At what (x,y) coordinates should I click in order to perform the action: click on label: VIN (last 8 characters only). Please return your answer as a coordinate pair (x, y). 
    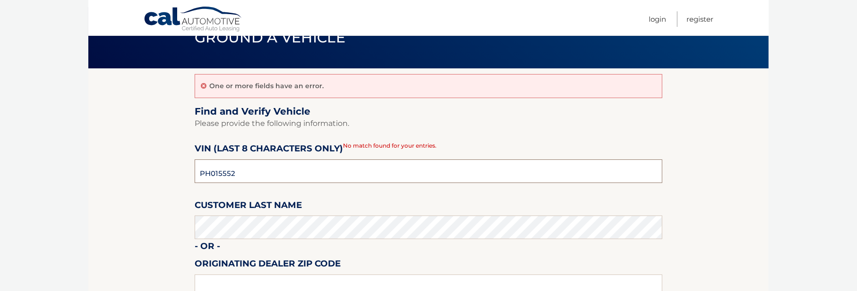
    Looking at the image, I should click on (269, 150).